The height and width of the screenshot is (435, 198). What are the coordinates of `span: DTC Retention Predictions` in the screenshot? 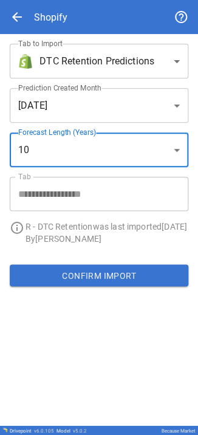 It's located at (97, 61).